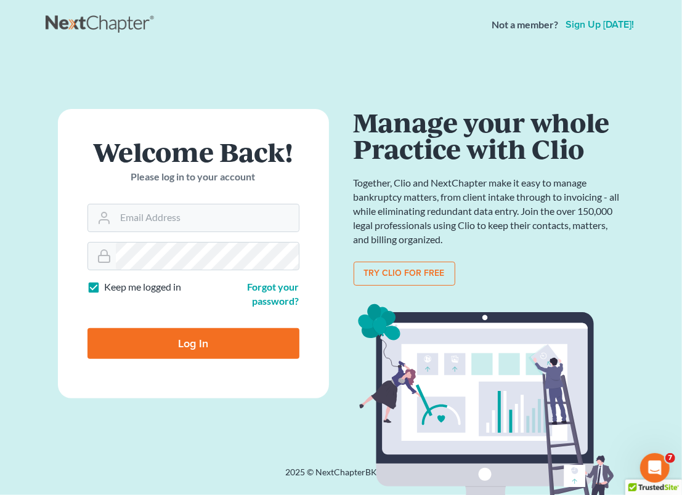  Describe the element at coordinates (193, 152) in the screenshot. I see `h1: Welcome Back!` at that location.